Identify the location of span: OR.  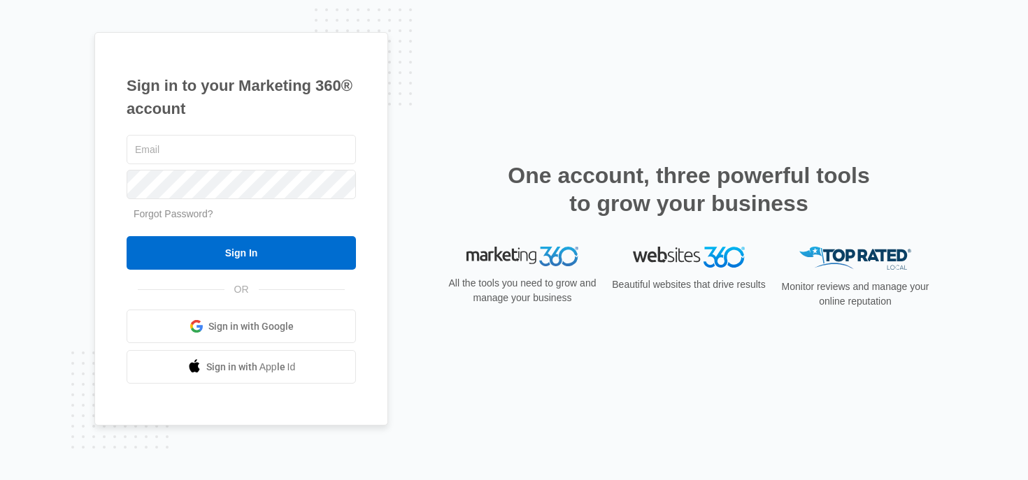
(241, 289).